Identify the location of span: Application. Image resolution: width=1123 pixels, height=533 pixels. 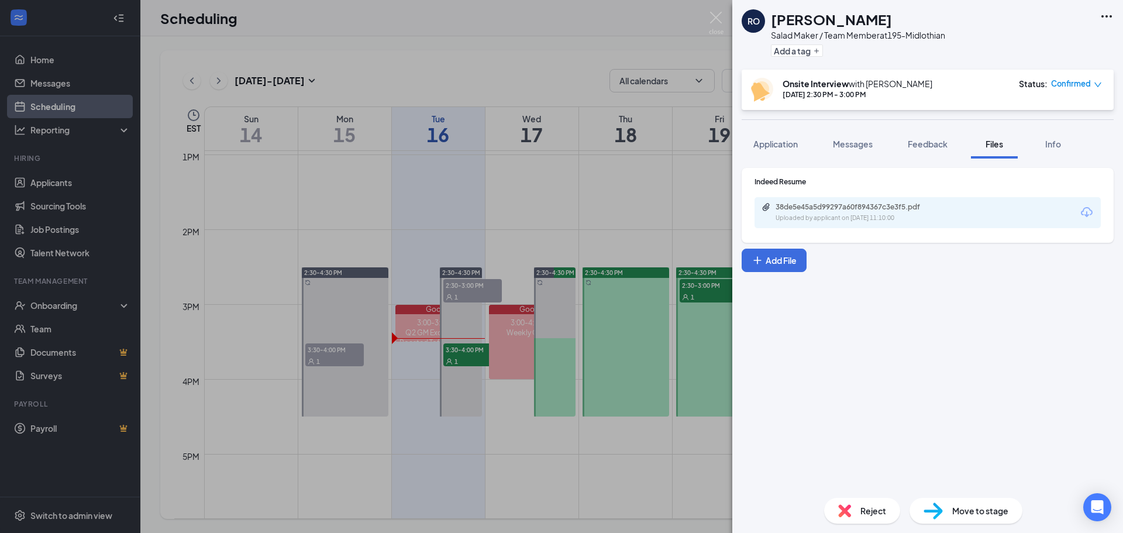
(776, 144).